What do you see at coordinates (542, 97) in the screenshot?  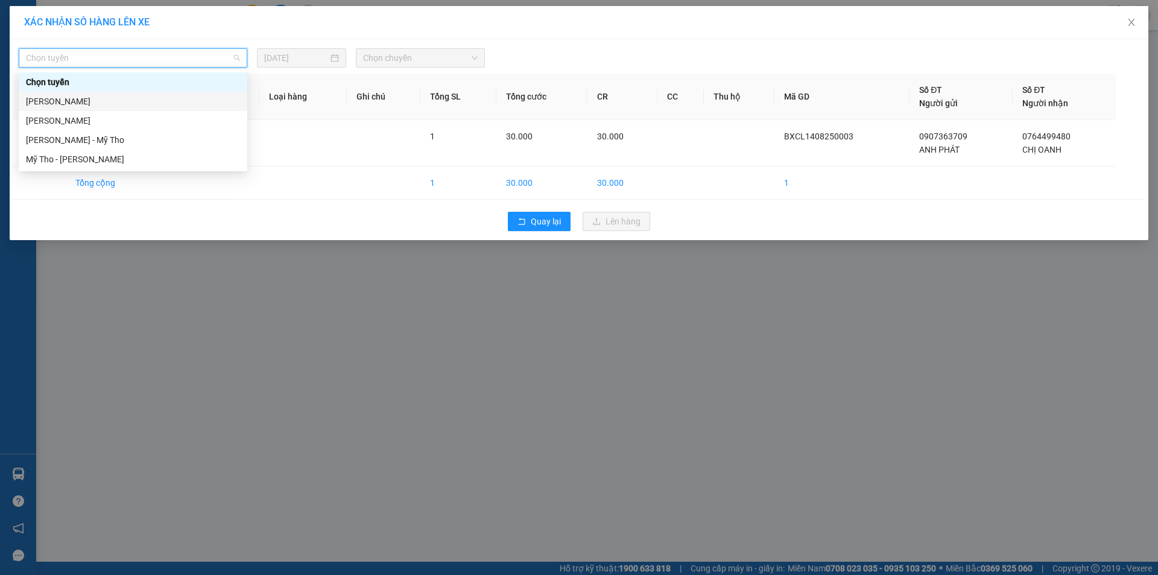 I see `th: Tổng cước` at bounding box center [542, 97].